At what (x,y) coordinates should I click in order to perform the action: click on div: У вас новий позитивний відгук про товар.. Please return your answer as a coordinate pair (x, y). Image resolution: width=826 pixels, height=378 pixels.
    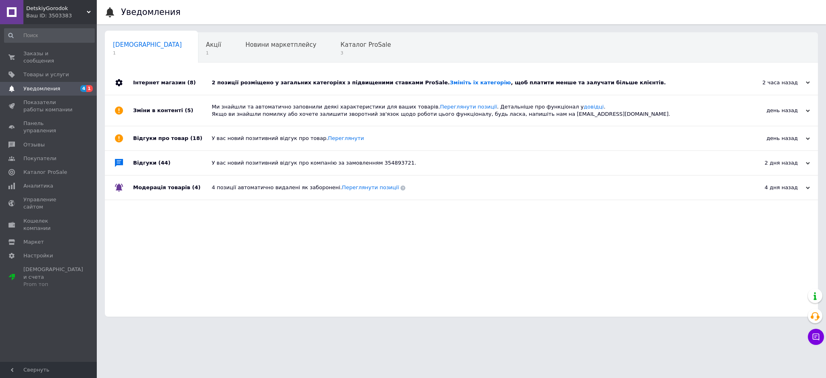
    Looking at the image, I should click on (470, 138).